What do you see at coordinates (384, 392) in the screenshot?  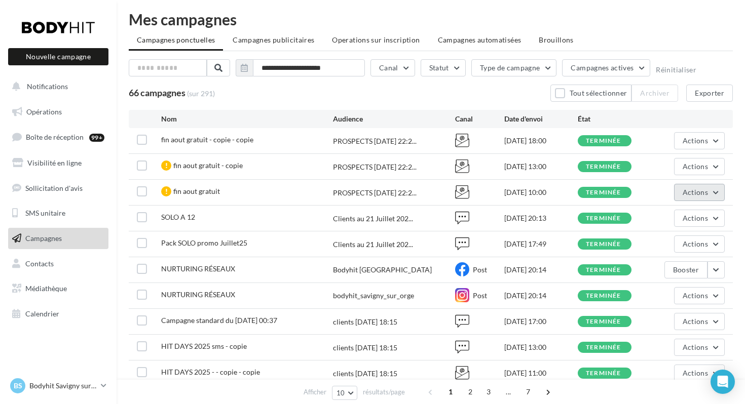 I see `span: résultats/page` at bounding box center [384, 392].